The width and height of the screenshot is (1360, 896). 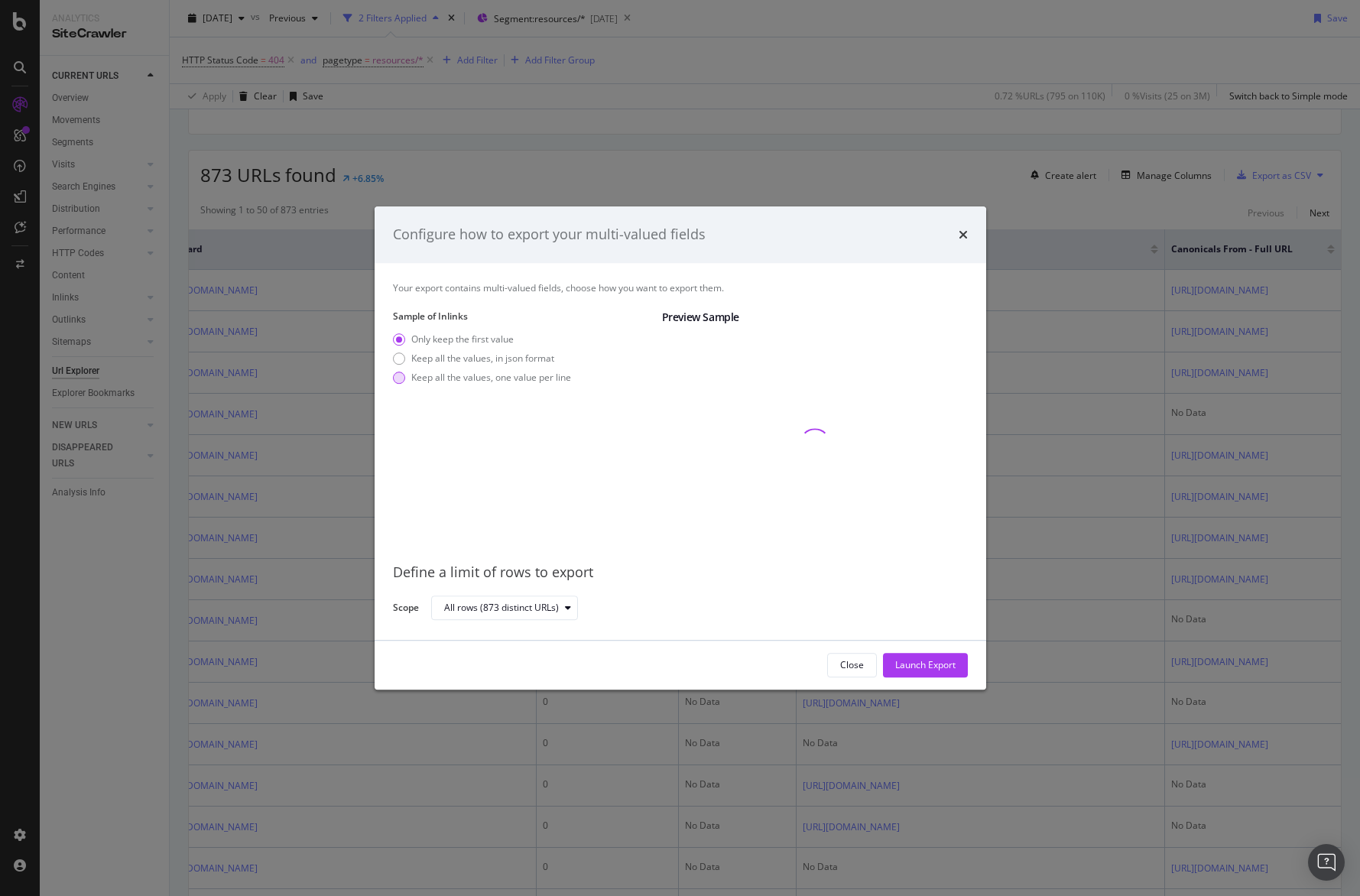 What do you see at coordinates (549, 234) in the screenshot?
I see `div: Configure how to export your multi-valued fields` at bounding box center [549, 234].